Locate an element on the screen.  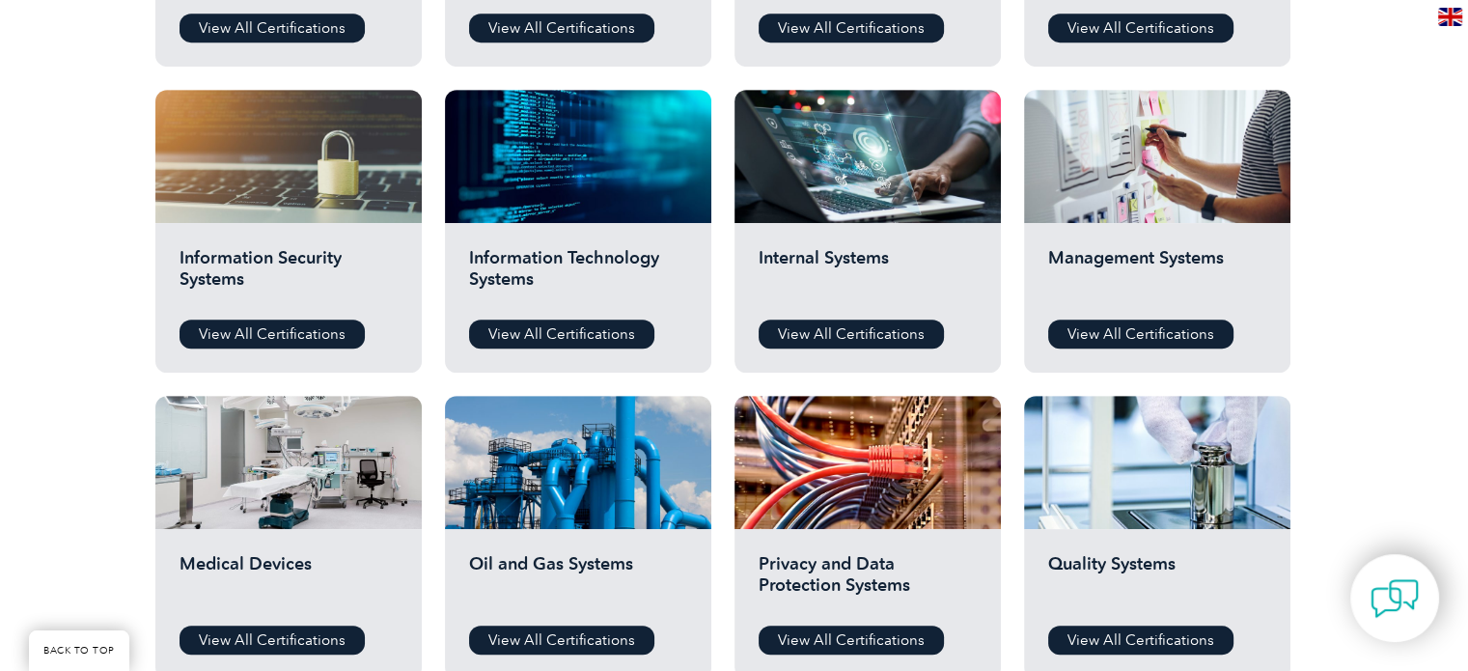
img: en is located at coordinates (1450, 16).